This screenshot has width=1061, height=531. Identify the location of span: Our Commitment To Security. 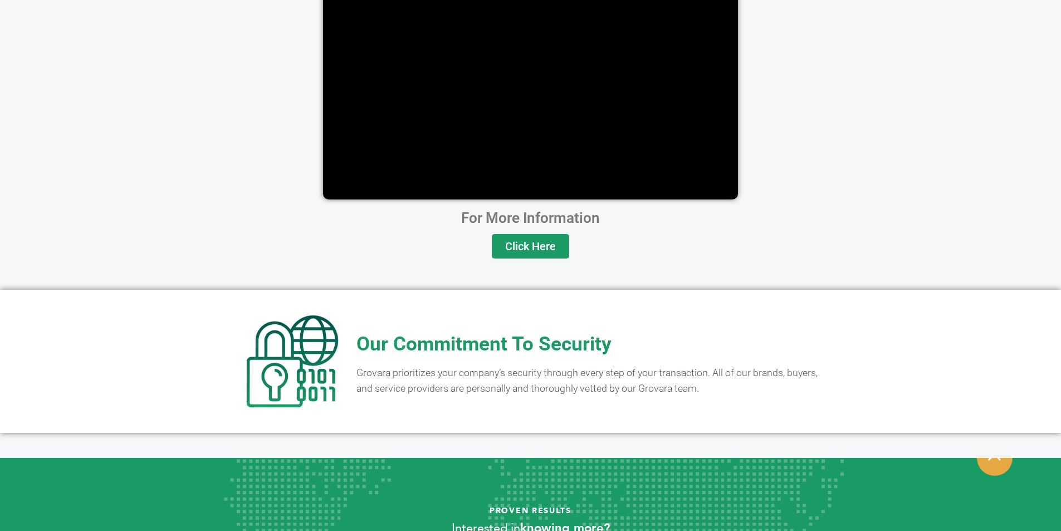
(484, 344).